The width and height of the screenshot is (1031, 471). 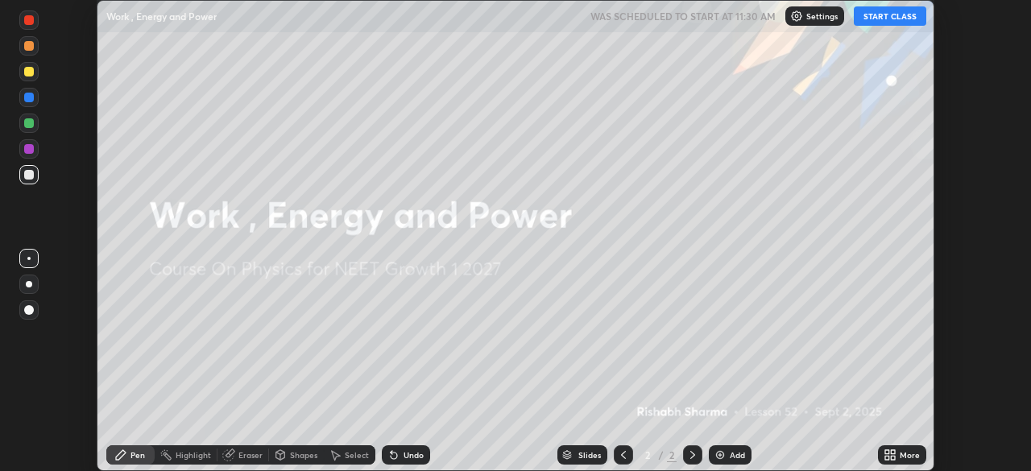 I want to click on img: add-slide-button, so click(x=720, y=455).